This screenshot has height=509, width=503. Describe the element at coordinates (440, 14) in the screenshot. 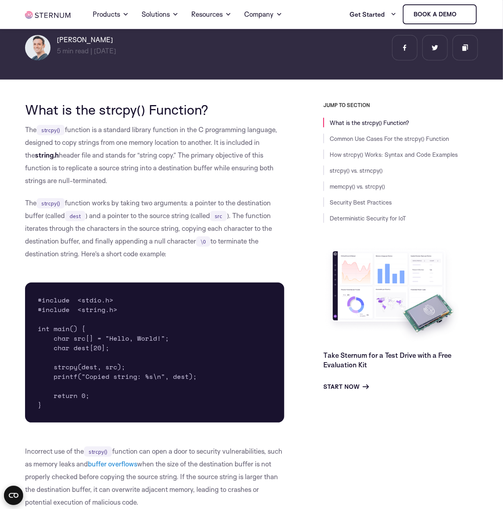

I see `a: Book a demo` at that location.